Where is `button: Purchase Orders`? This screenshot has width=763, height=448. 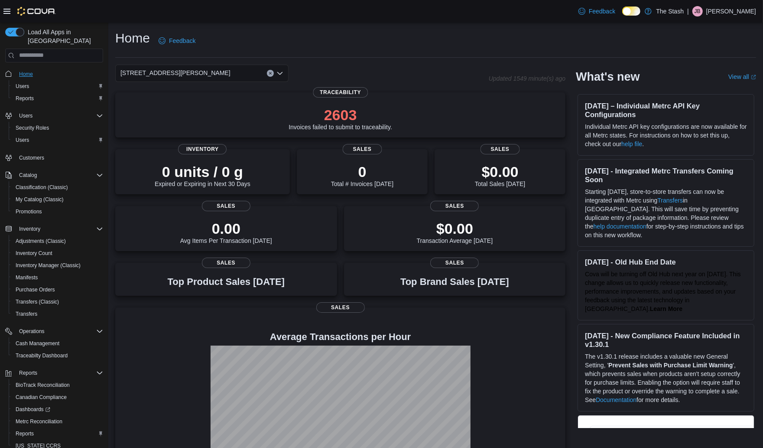
button: Purchase Orders is located at coordinates (58, 289).